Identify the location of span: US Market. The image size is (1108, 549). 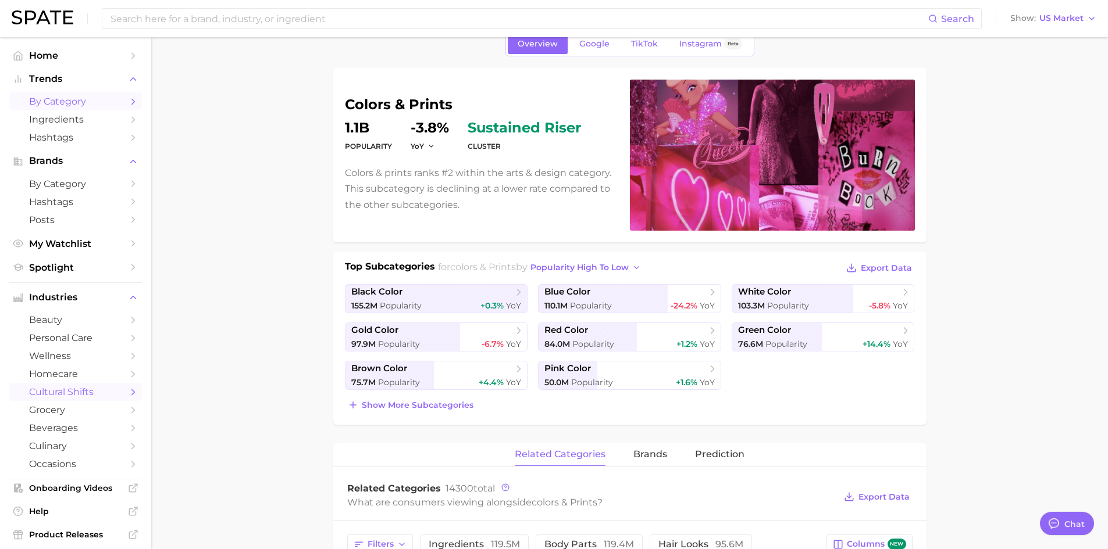
(1061, 18).